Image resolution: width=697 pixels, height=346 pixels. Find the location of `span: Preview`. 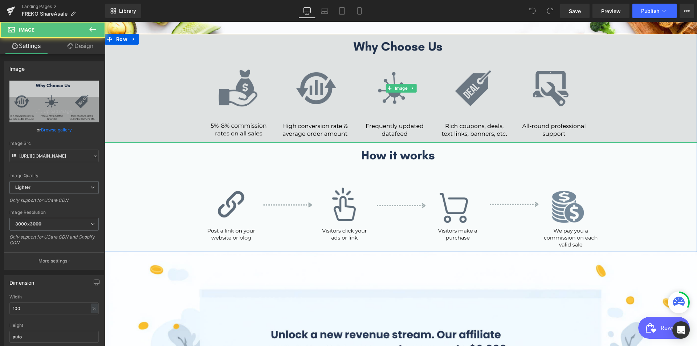

span: Preview is located at coordinates (611, 11).